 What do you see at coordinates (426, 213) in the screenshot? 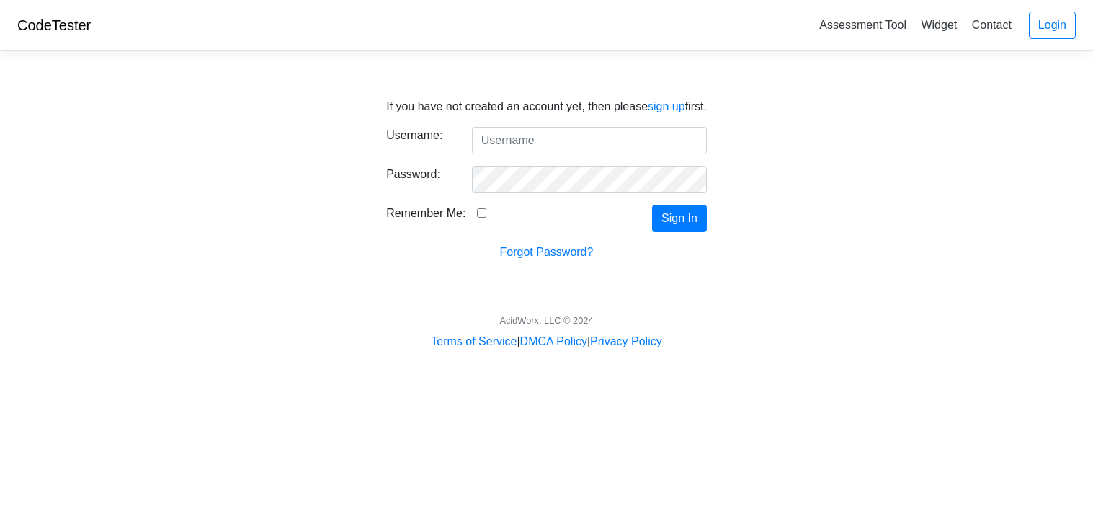
I see `label: Remember Me:` at bounding box center [426, 213].